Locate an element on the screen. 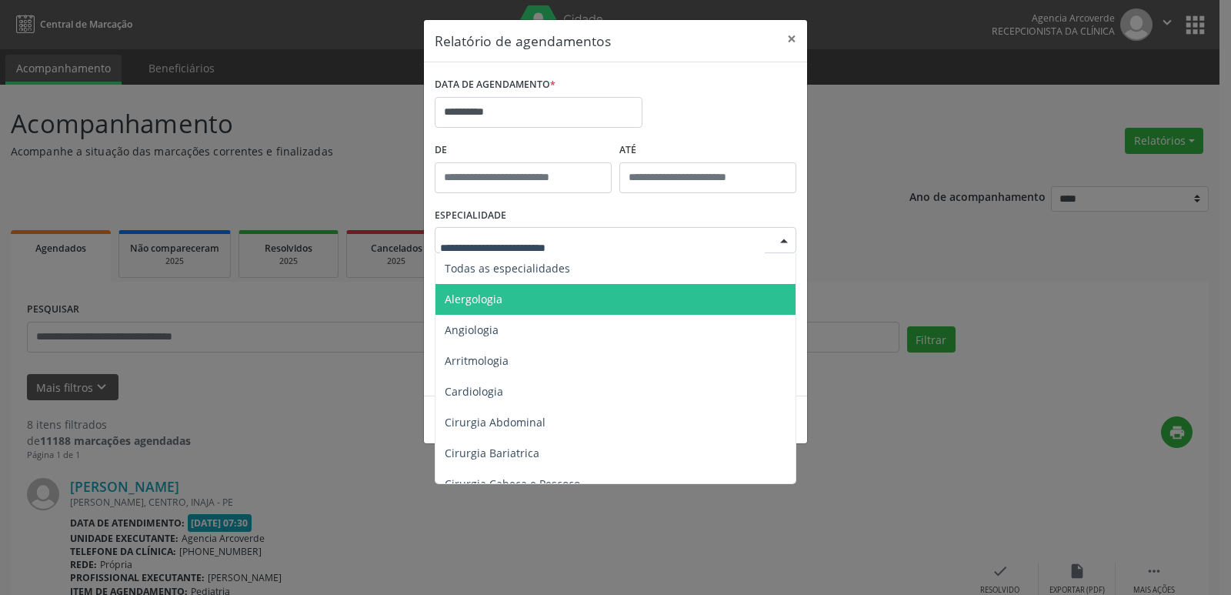 The width and height of the screenshot is (1231, 595). span: Todas as especialidades is located at coordinates (507, 268).